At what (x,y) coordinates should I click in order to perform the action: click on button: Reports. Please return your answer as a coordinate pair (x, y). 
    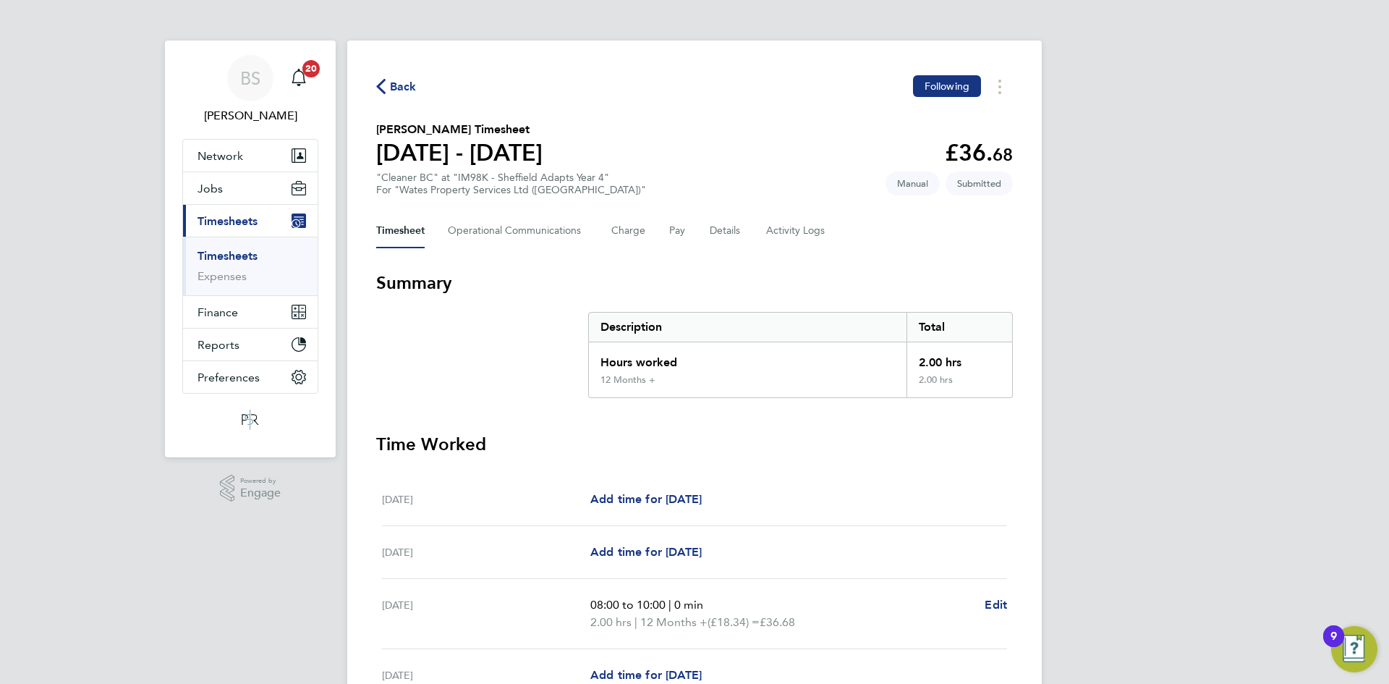
    Looking at the image, I should click on (250, 344).